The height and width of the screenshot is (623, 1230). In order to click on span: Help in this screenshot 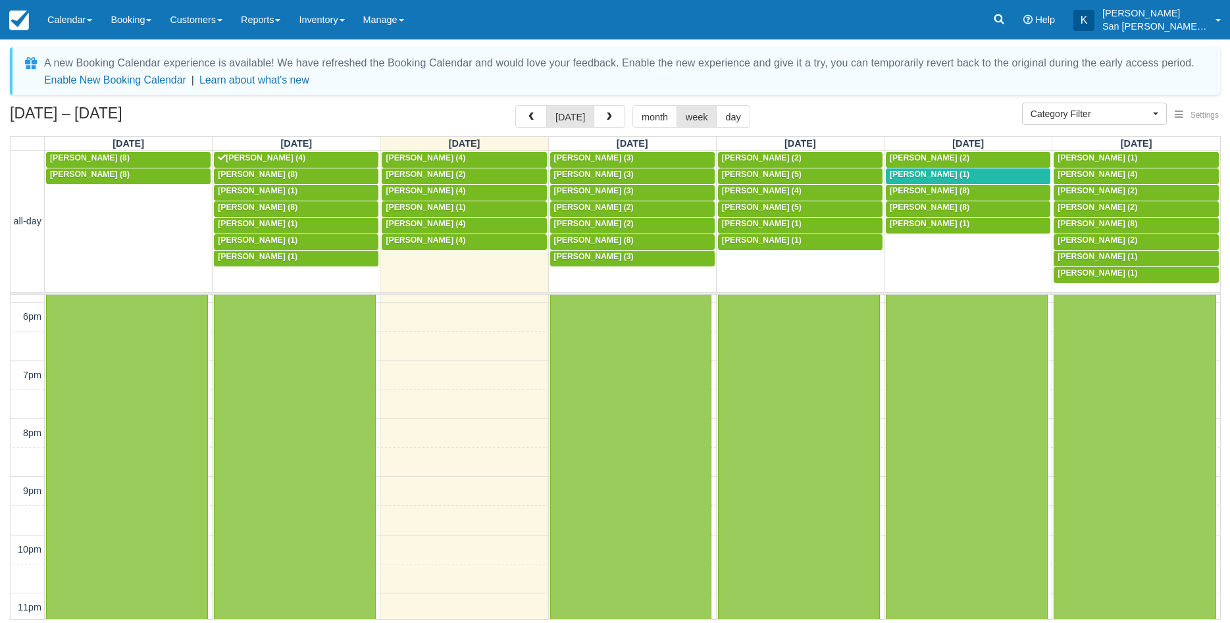, I will do `click(1045, 20)`.